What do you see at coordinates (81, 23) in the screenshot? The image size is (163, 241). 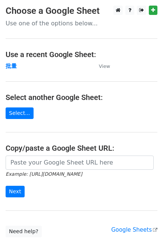 I see `p: Use one of the options below...` at bounding box center [81, 23].